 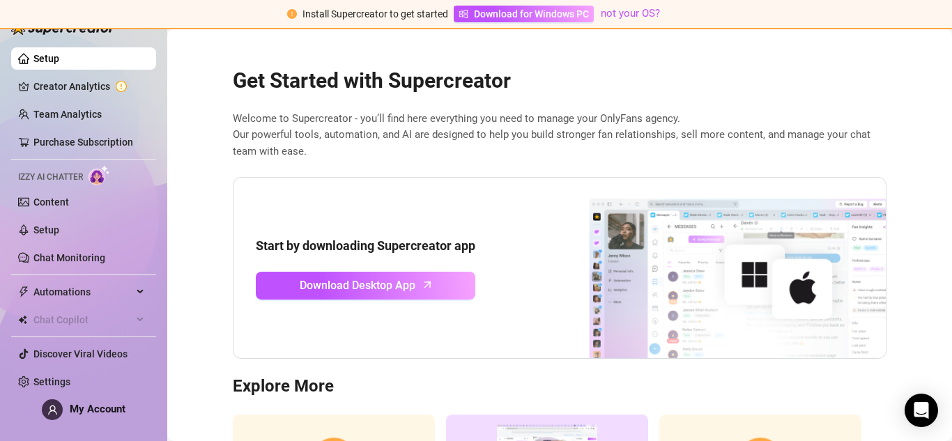 What do you see at coordinates (80, 354) in the screenshot?
I see `a: Discover Viral Videos` at bounding box center [80, 354].